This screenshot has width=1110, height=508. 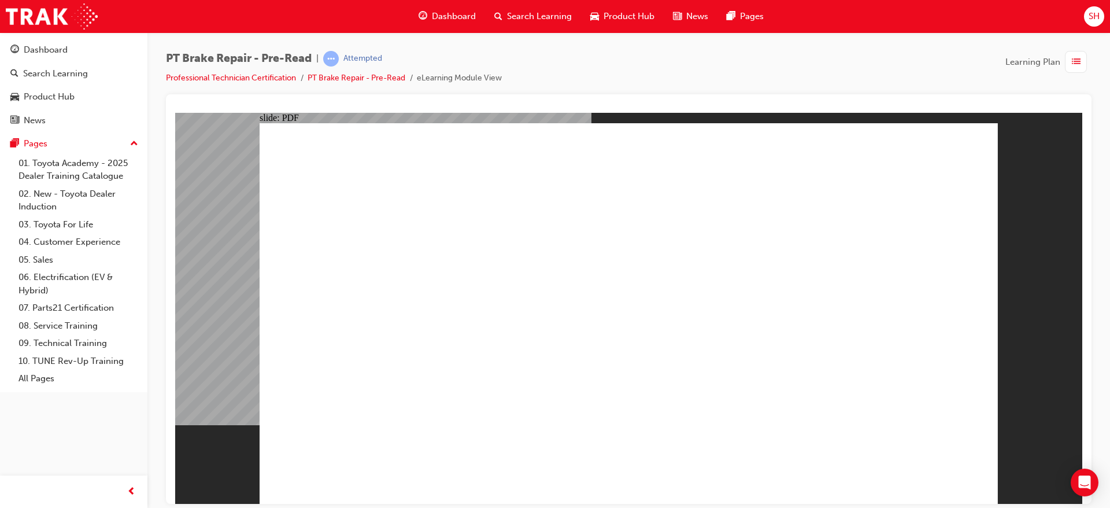 I want to click on a: Professional Technician Certification, so click(x=231, y=77).